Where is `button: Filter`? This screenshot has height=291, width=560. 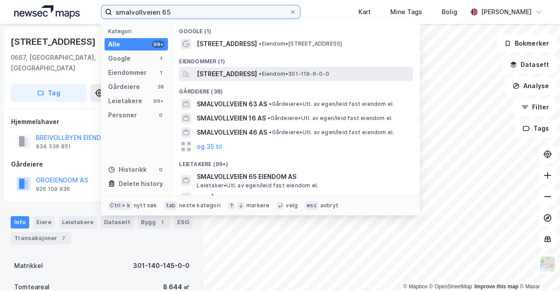 button: Filter is located at coordinates (535, 107).